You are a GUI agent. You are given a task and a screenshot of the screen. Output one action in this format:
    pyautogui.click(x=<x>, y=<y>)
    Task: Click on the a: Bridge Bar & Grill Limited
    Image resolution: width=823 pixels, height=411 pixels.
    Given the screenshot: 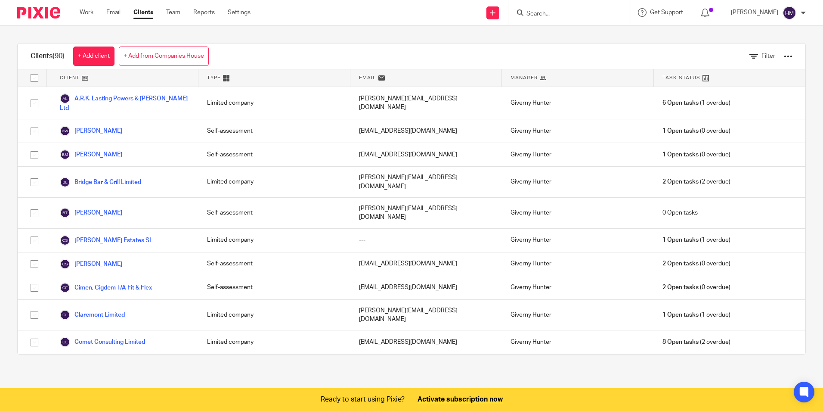 What is the action you would take?
    pyautogui.click(x=100, y=182)
    